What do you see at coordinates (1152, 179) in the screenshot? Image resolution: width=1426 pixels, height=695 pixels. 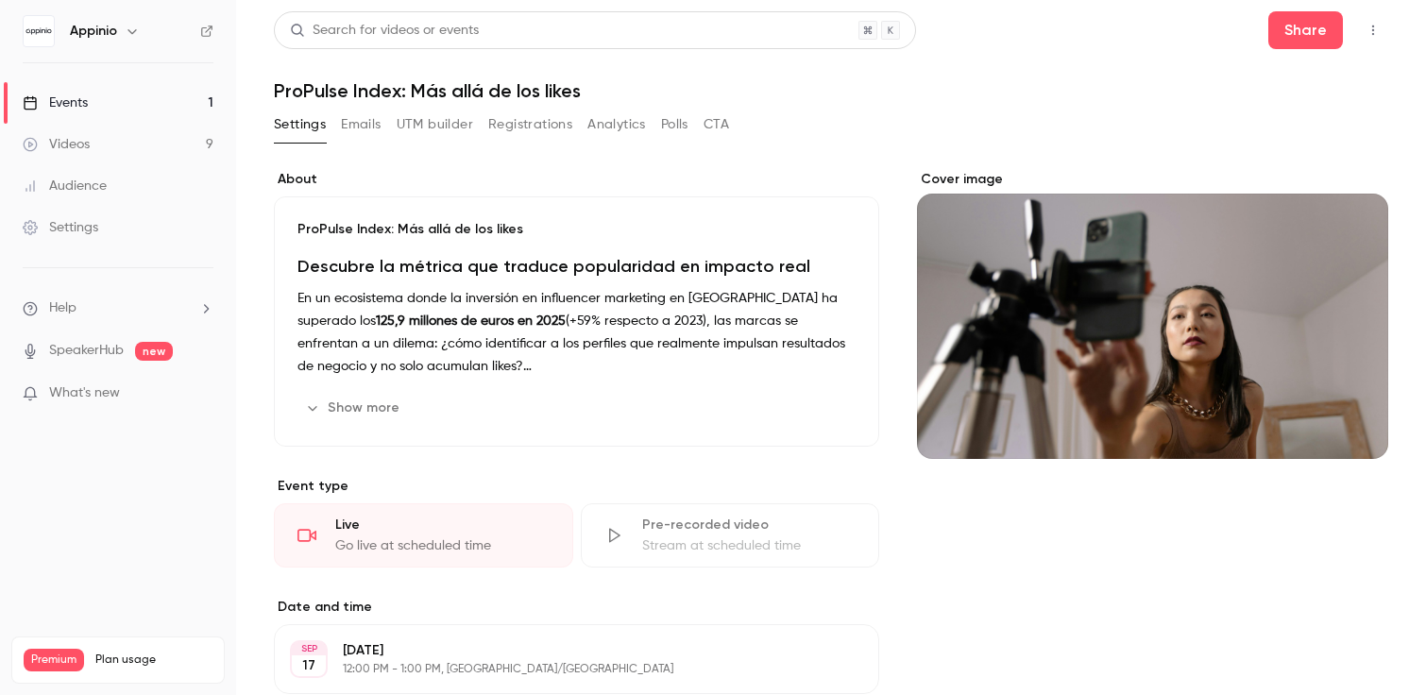 I see `label: Cover image` at bounding box center [1152, 179].